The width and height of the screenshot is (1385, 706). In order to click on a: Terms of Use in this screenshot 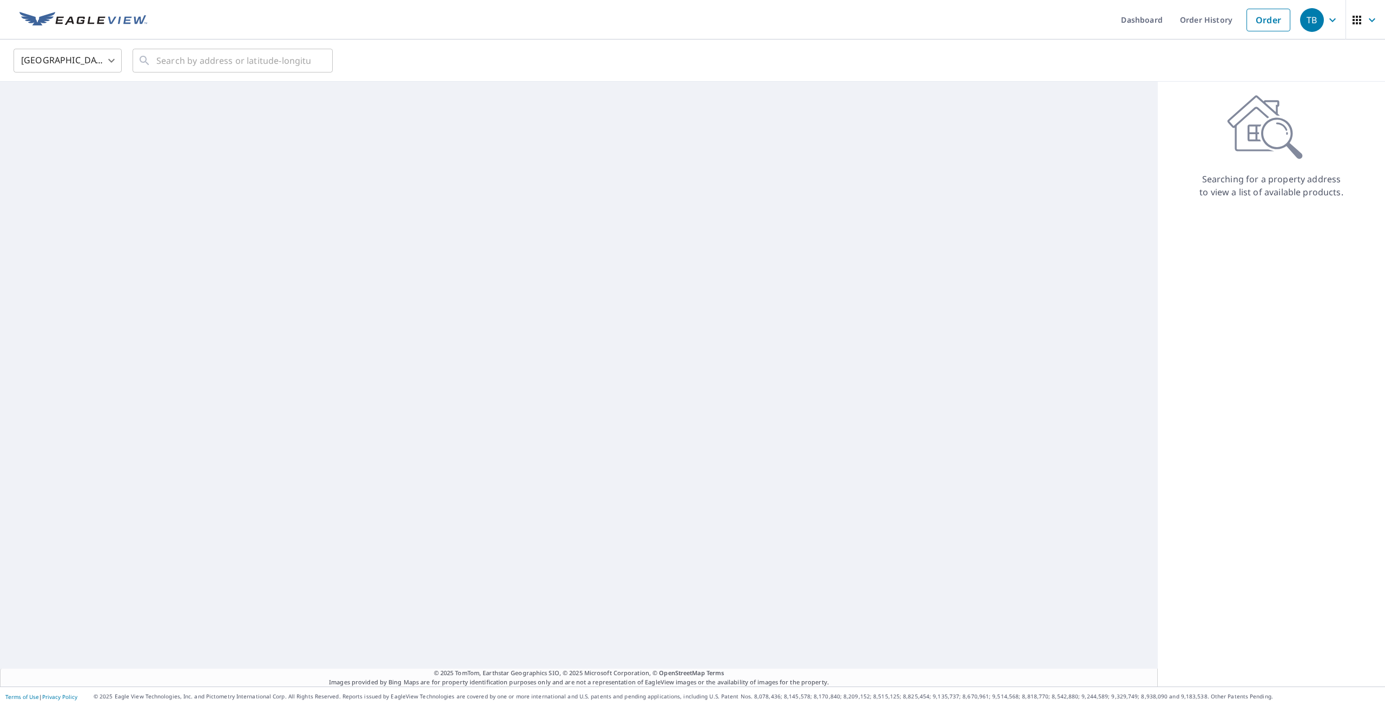, I will do `click(22, 697)`.